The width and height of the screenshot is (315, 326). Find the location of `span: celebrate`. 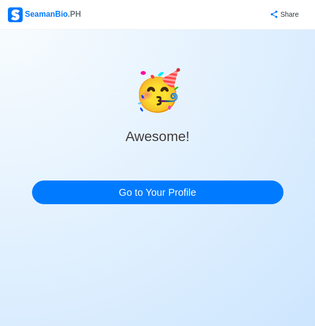

span: celebrate is located at coordinates (158, 91).